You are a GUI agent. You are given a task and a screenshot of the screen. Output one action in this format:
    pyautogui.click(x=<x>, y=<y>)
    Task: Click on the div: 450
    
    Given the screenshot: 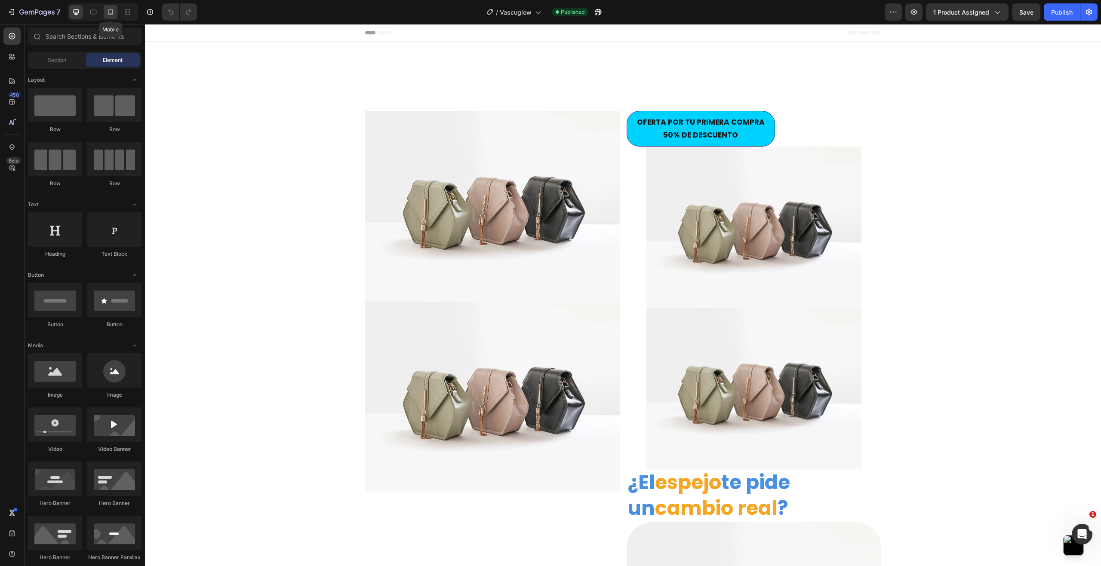 What is the action you would take?
    pyautogui.click(x=14, y=95)
    